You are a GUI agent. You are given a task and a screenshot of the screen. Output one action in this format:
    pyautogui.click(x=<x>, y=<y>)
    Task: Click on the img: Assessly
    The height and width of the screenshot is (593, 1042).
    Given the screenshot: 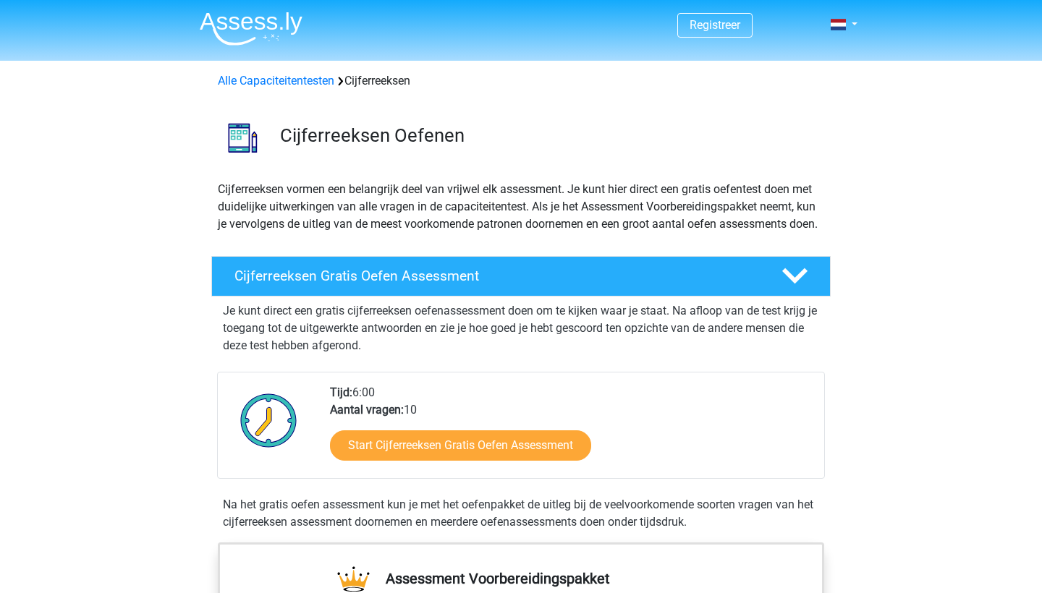 What is the action you would take?
    pyautogui.click(x=251, y=28)
    